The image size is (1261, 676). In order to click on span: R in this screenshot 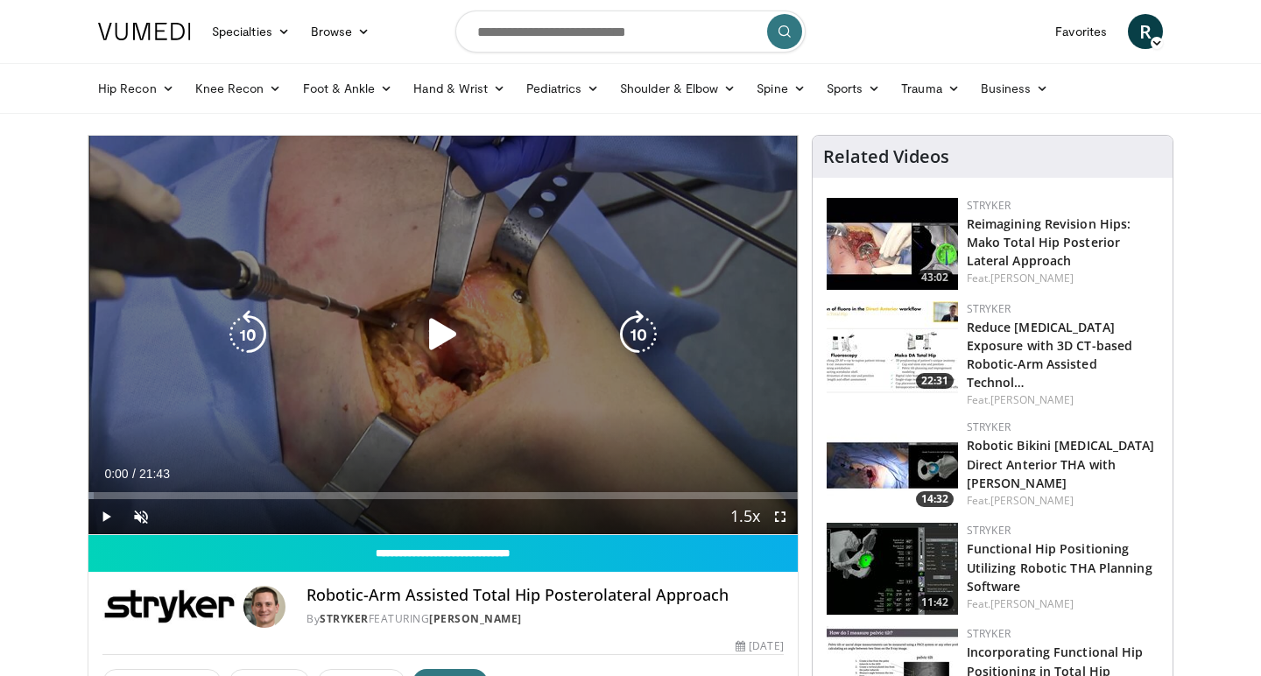, I will do `click(1146, 32)`.